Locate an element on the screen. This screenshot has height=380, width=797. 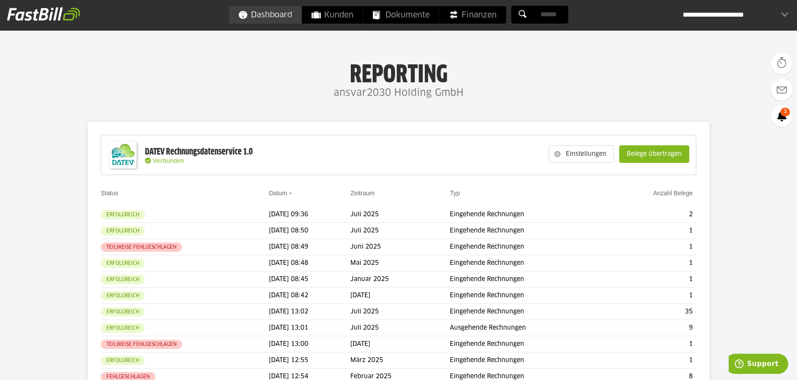
img: fastbill_logo_white.png is located at coordinates (43, 14).